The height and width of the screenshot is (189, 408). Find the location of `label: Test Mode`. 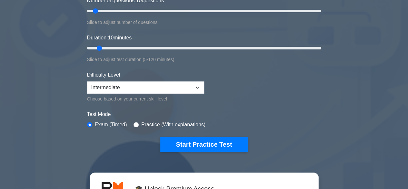

label: Test Mode is located at coordinates (204, 114).